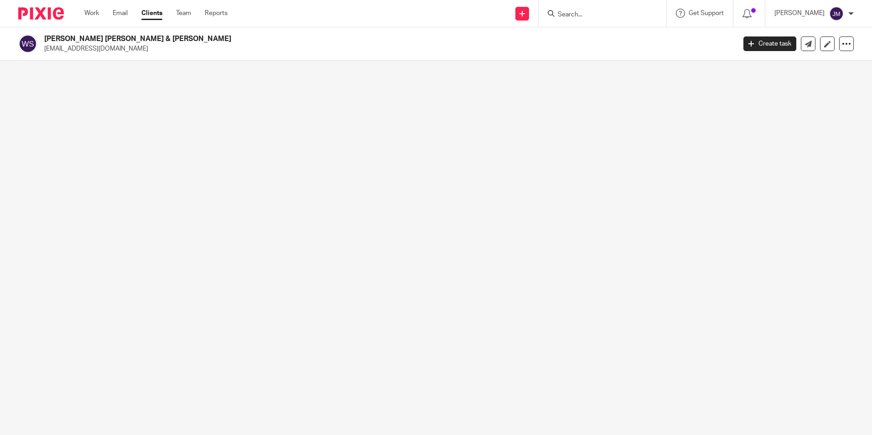 Image resolution: width=872 pixels, height=435 pixels. Describe the element at coordinates (216, 13) in the screenshot. I see `a: Reports` at that location.